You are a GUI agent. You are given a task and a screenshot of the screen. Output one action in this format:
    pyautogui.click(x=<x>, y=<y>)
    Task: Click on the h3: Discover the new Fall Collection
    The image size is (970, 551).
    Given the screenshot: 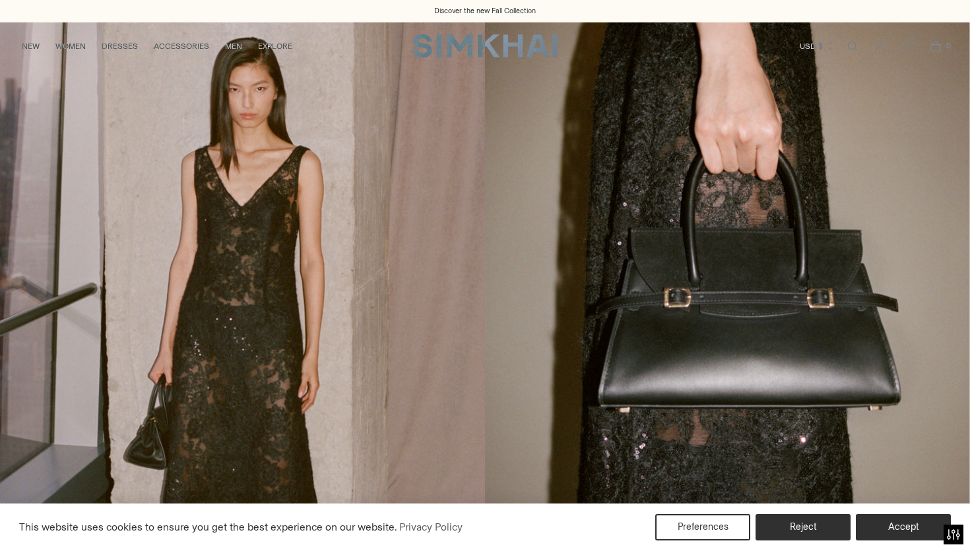 What is the action you would take?
    pyautogui.click(x=485, y=11)
    